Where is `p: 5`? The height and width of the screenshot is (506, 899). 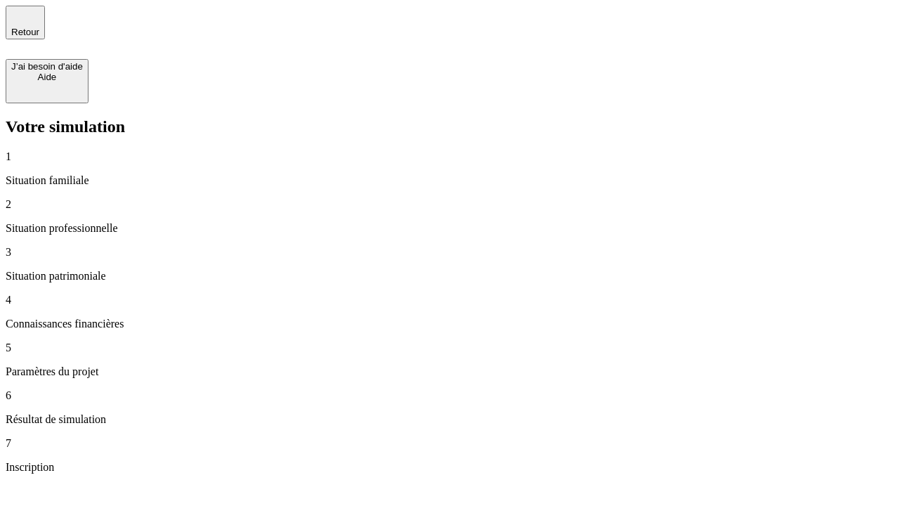
p: 5 is located at coordinates (449, 348).